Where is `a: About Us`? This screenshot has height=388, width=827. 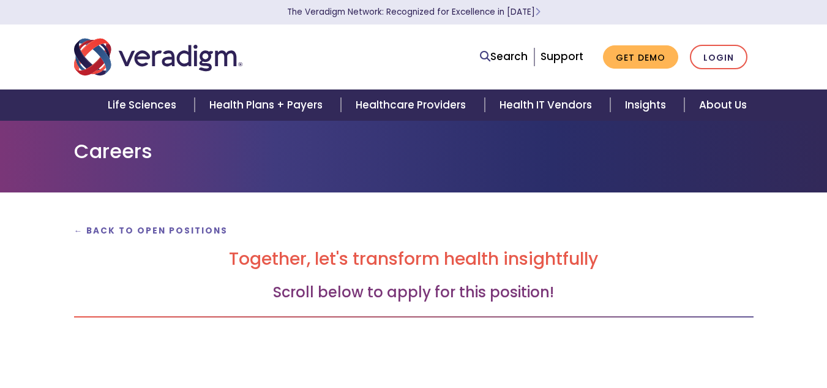 a: About Us is located at coordinates (723, 105).